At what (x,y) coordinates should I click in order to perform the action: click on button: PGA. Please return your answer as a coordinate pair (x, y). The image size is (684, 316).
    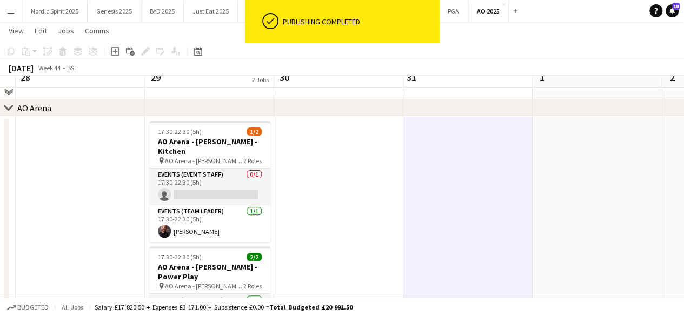
    Looking at the image, I should click on (454, 11).